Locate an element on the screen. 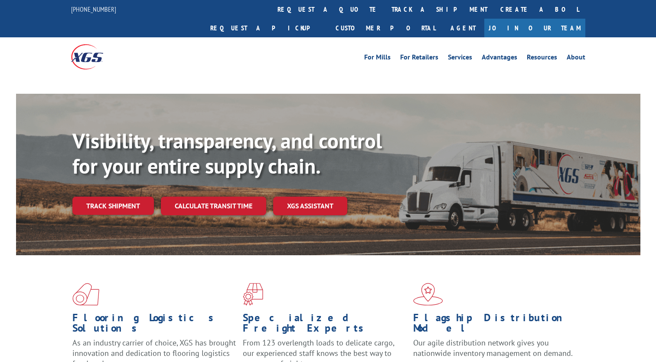 This screenshot has width=656, height=362. a: About is located at coordinates (576, 59).